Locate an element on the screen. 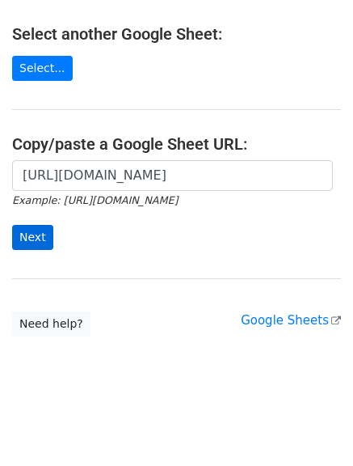 The height and width of the screenshot is (466, 353). div: Chat Widget is located at coordinates (313, 427).